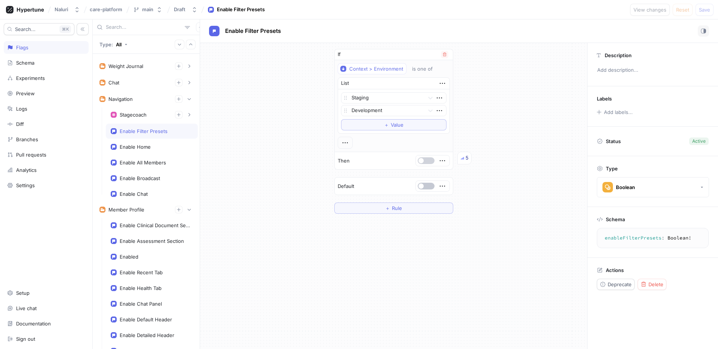 The height and width of the screenshot is (349, 718). What do you see at coordinates (397, 125) in the screenshot?
I see `span: Value` at bounding box center [397, 125].